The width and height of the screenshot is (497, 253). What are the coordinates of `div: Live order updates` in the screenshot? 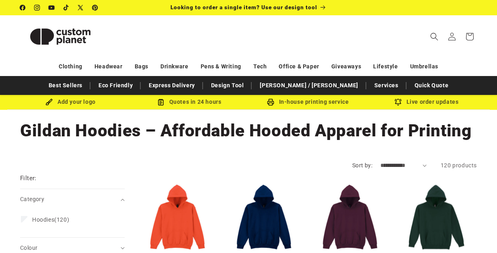 It's located at (426, 102).